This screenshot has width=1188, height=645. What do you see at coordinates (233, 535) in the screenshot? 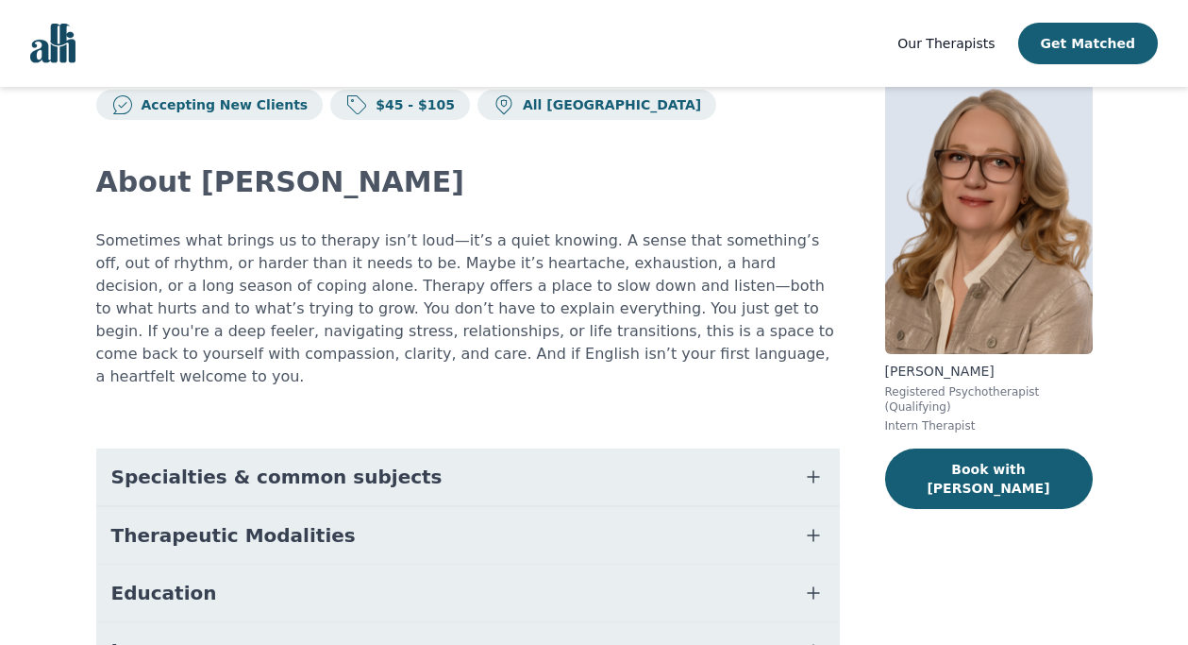
I see `span: Therapeutic Modalities` at bounding box center [233, 535].